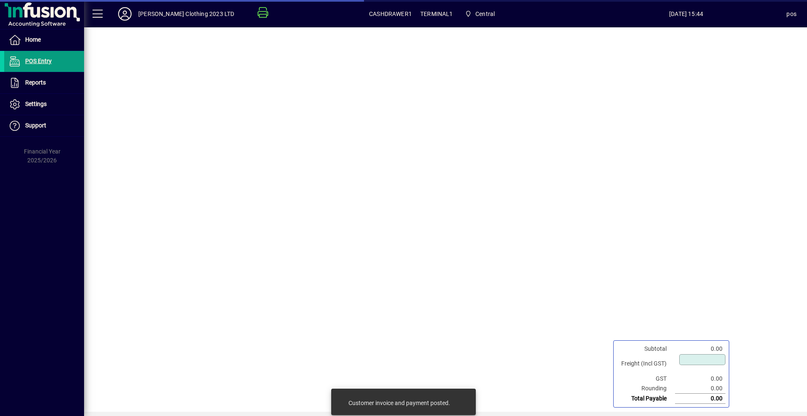 The height and width of the screenshot is (416, 807). What do you see at coordinates (646, 364) in the screenshot?
I see `td: Freight (Incl GST)` at bounding box center [646, 364].